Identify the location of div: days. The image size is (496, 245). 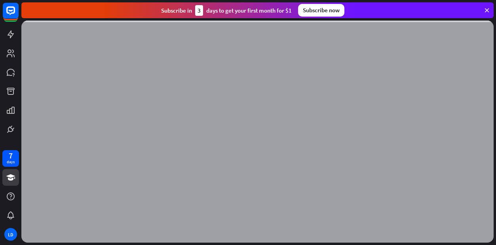
(11, 162).